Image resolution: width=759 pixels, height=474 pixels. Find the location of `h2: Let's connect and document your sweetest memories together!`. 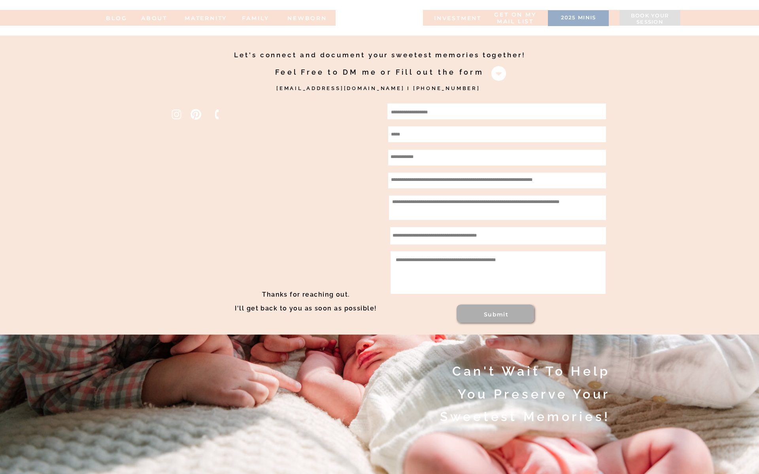

h2: Let's connect and document your sweetest memories together! is located at coordinates (380, 53).